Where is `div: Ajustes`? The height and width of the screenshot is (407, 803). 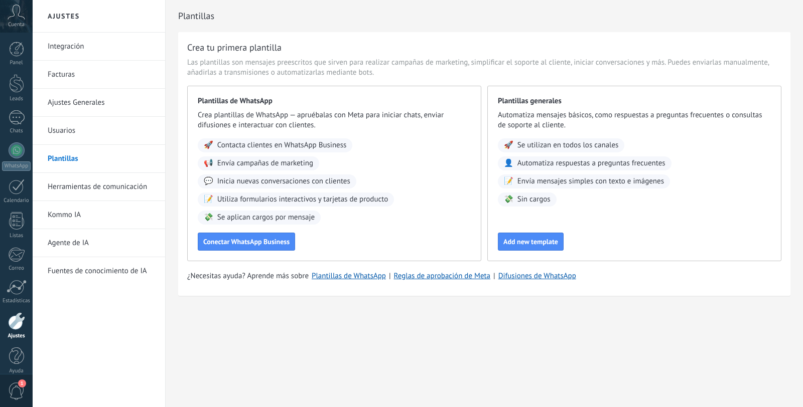
div: Ajustes is located at coordinates (17, 336).